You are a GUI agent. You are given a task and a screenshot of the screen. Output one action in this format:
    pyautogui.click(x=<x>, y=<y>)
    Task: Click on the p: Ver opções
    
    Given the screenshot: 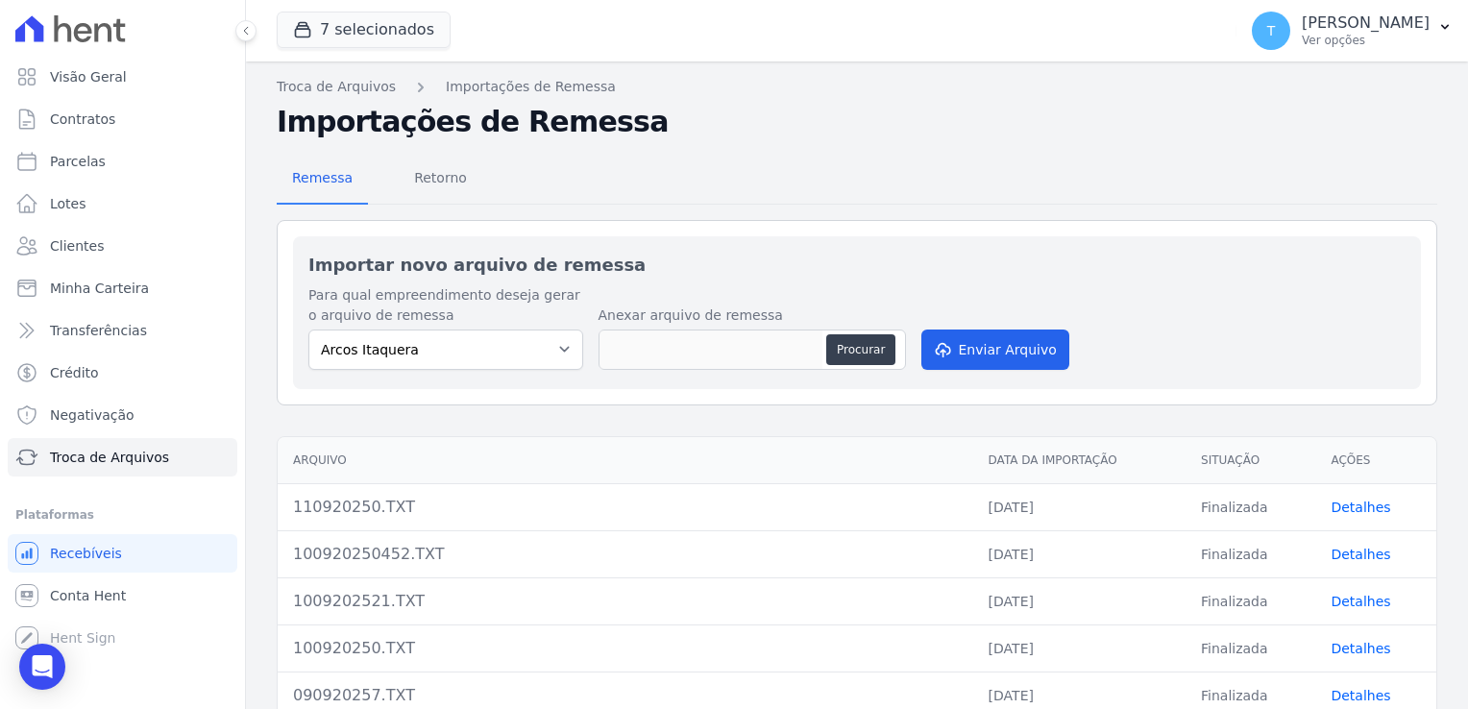 What is the action you would take?
    pyautogui.click(x=1365, y=40)
    